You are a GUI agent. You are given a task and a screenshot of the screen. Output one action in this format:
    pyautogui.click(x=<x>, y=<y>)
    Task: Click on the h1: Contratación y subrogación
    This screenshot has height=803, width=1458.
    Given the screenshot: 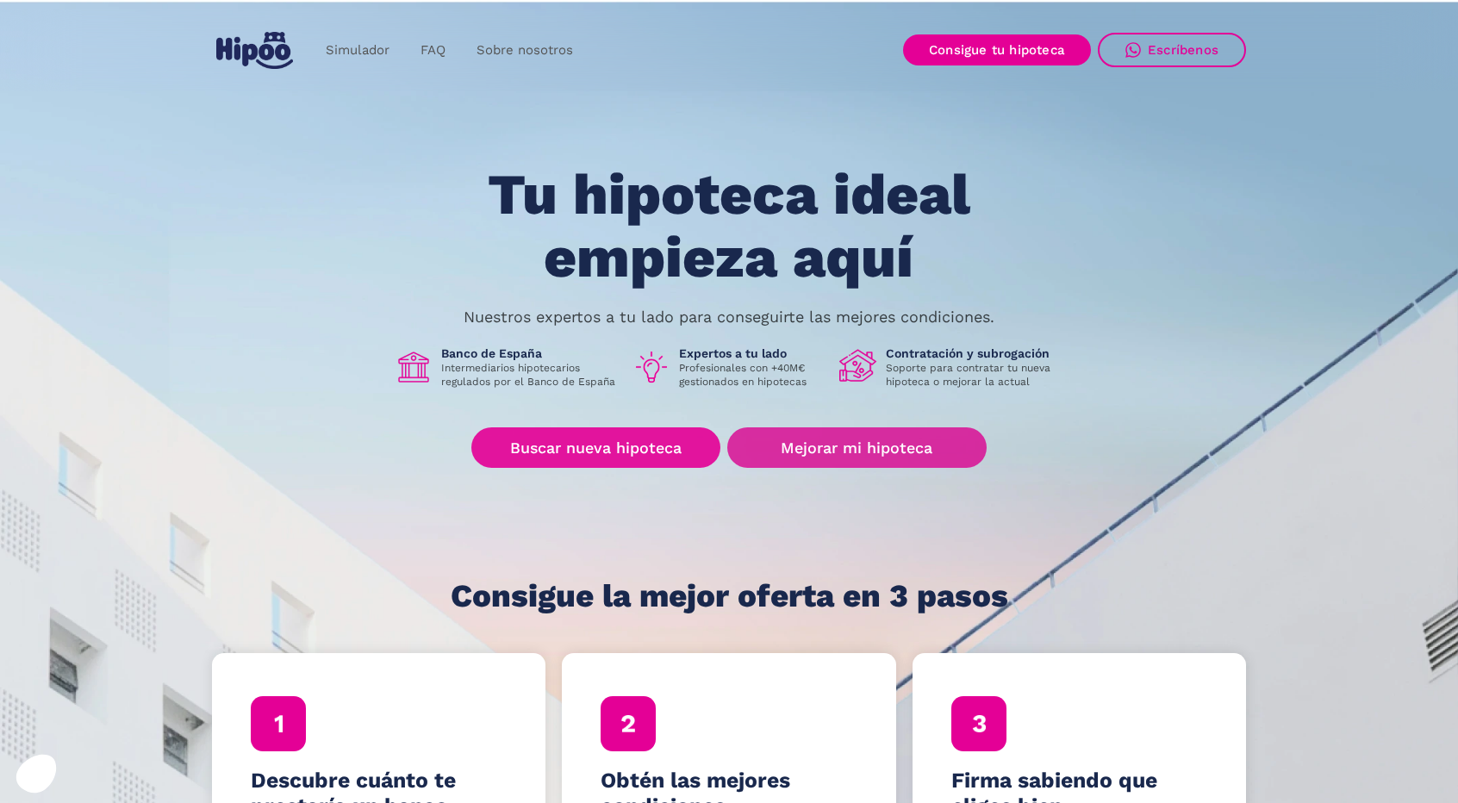 What is the action you would take?
    pyautogui.click(x=975, y=353)
    